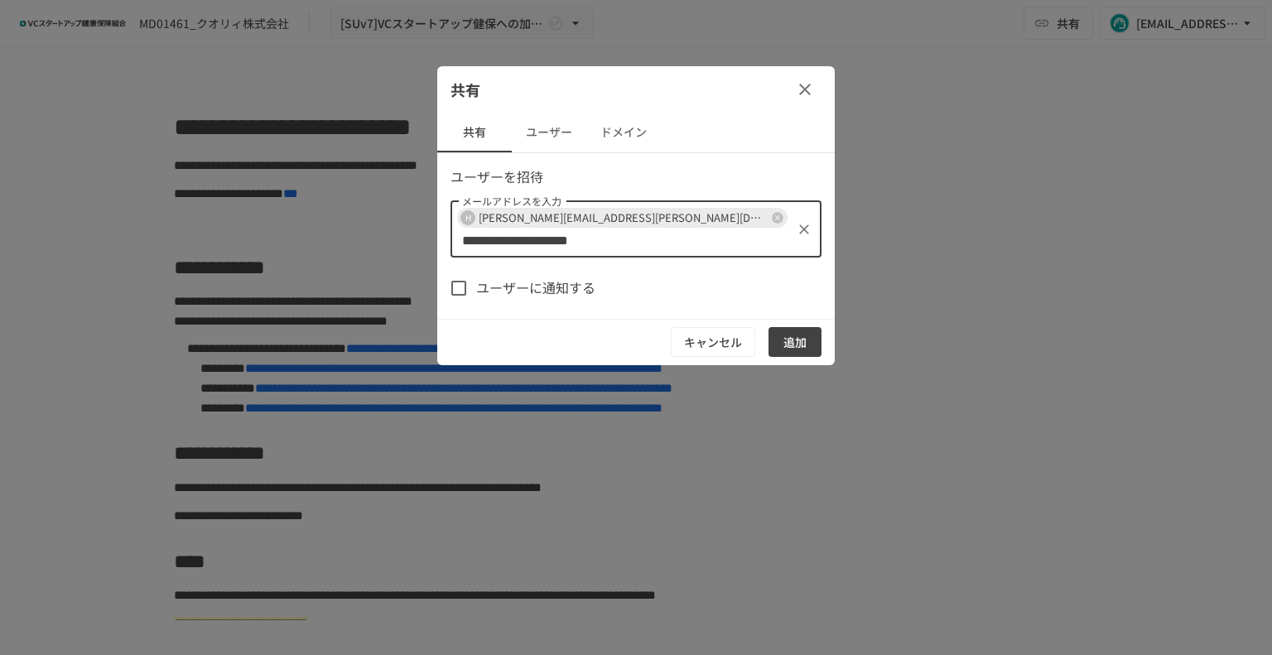 The width and height of the screenshot is (1272, 655). Describe the element at coordinates (536, 288) in the screenshot. I see `span: ユーザーに通知する` at that location.